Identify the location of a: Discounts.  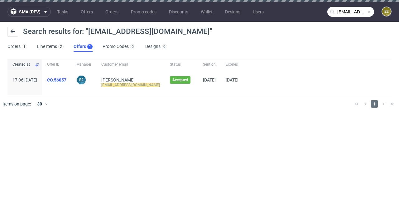
(178, 12).